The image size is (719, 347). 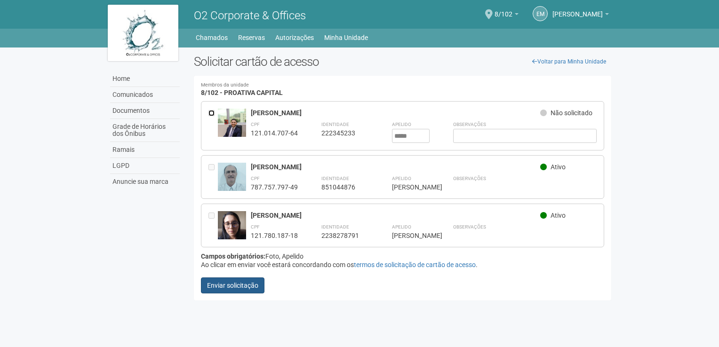 What do you see at coordinates (402, 265) in the screenshot?
I see `div: Ao clicar em enviar você estará concordando com os .` at bounding box center [402, 265].